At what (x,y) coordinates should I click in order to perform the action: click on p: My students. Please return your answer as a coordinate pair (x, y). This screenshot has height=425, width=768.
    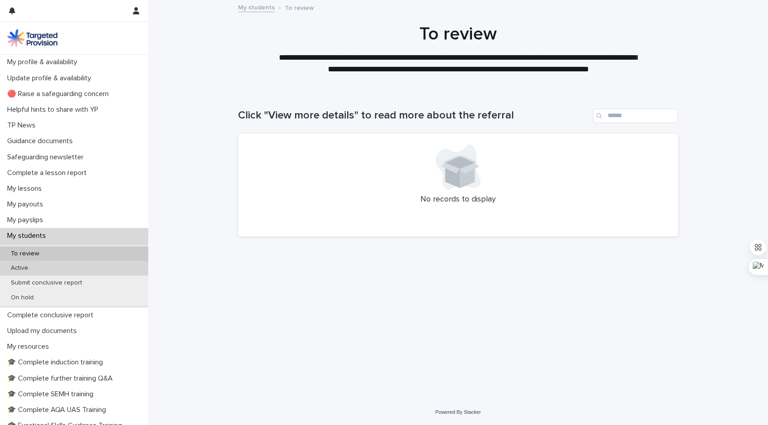
    Looking at the image, I should click on (28, 236).